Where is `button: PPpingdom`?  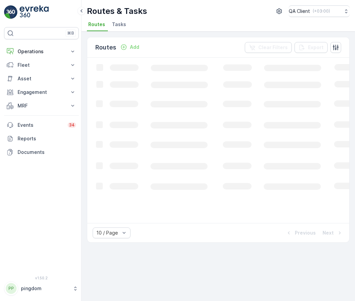 button: PPpingdom is located at coordinates (41, 288).